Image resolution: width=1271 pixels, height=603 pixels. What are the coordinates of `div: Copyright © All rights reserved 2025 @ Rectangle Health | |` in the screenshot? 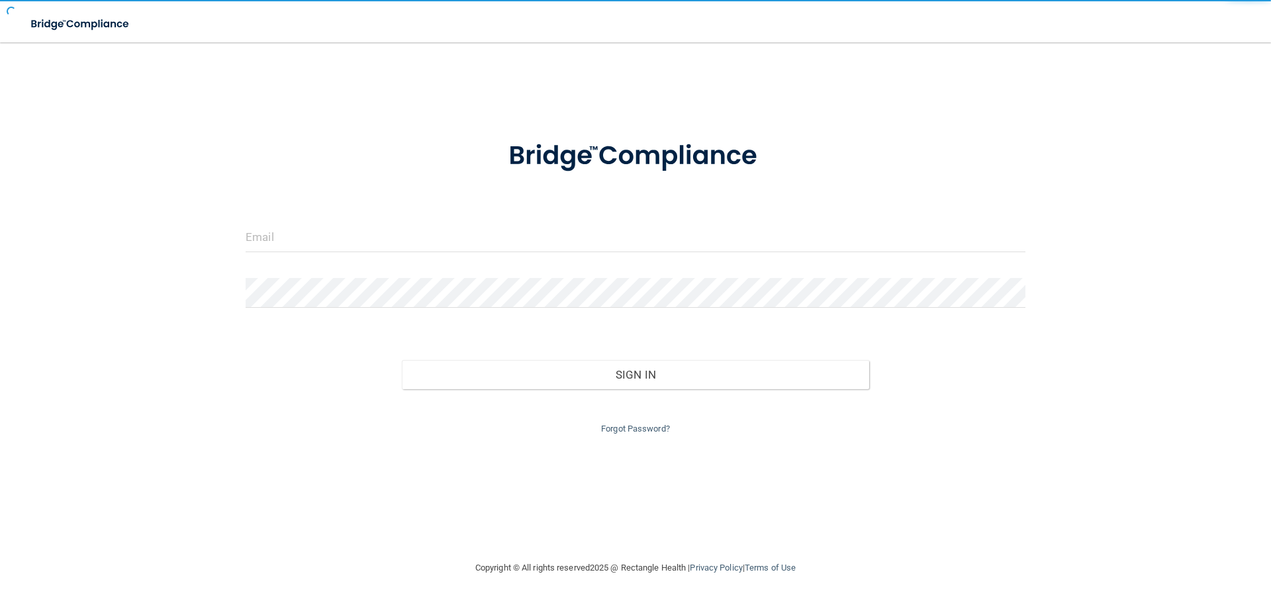 It's located at (636, 568).